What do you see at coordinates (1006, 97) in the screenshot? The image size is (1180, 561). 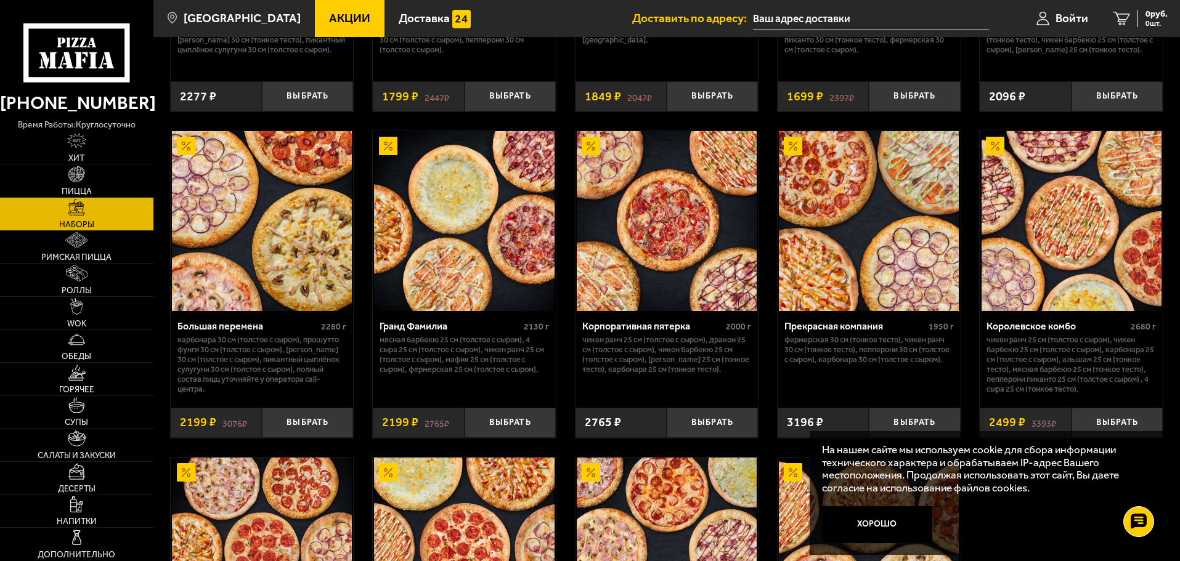 I see `span: 2096 ₽` at bounding box center [1006, 97].